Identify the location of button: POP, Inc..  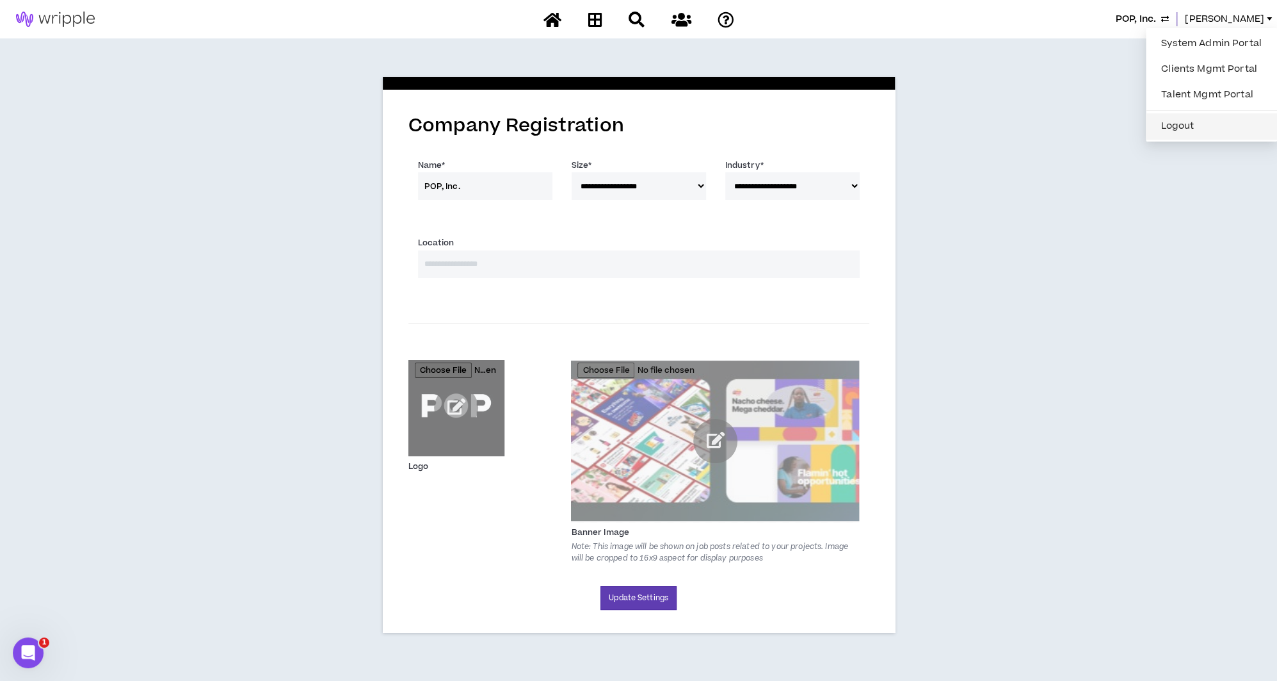
(1142, 19).